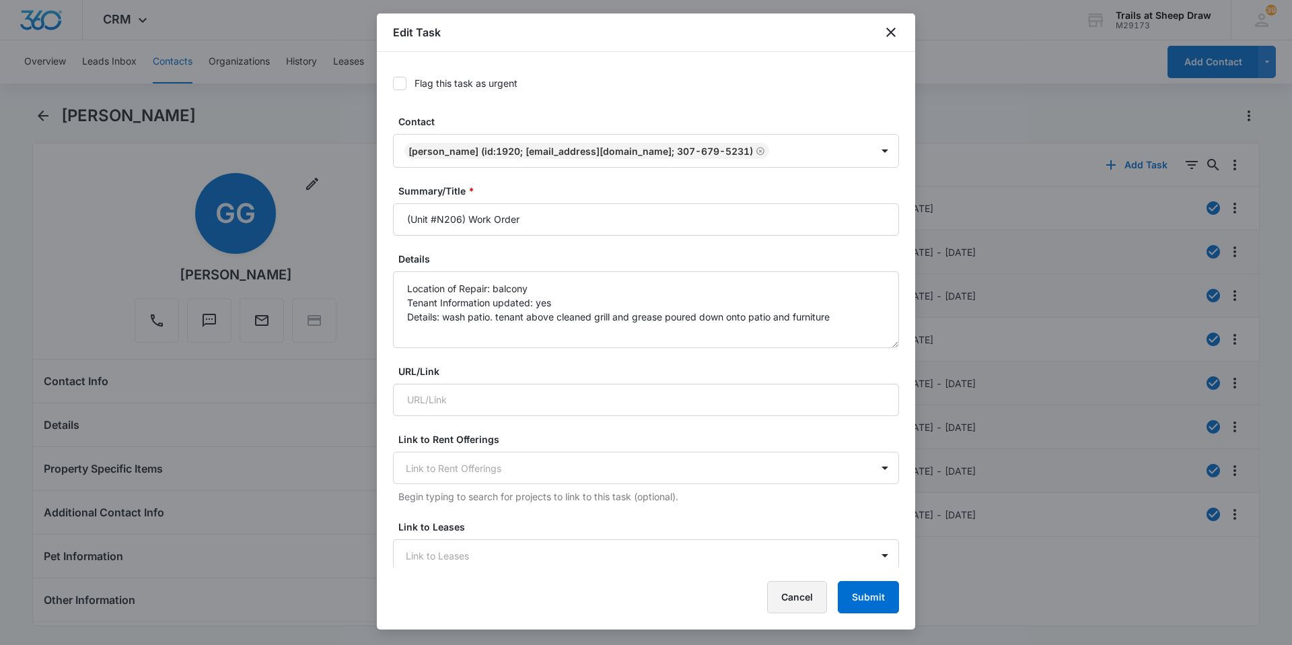 The width and height of the screenshot is (1292, 645). What do you see at coordinates (891, 32) in the screenshot?
I see `button: close` at bounding box center [891, 32].